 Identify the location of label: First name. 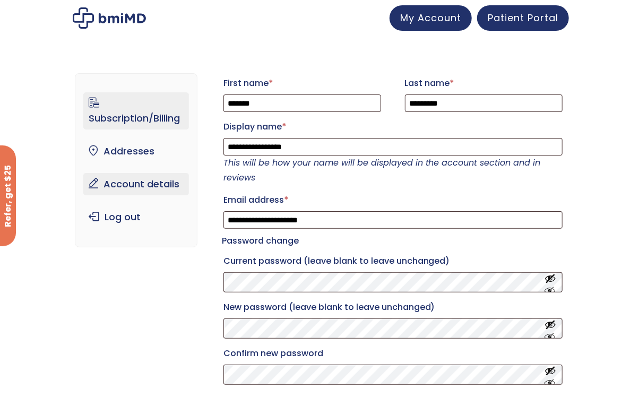
(302, 83).